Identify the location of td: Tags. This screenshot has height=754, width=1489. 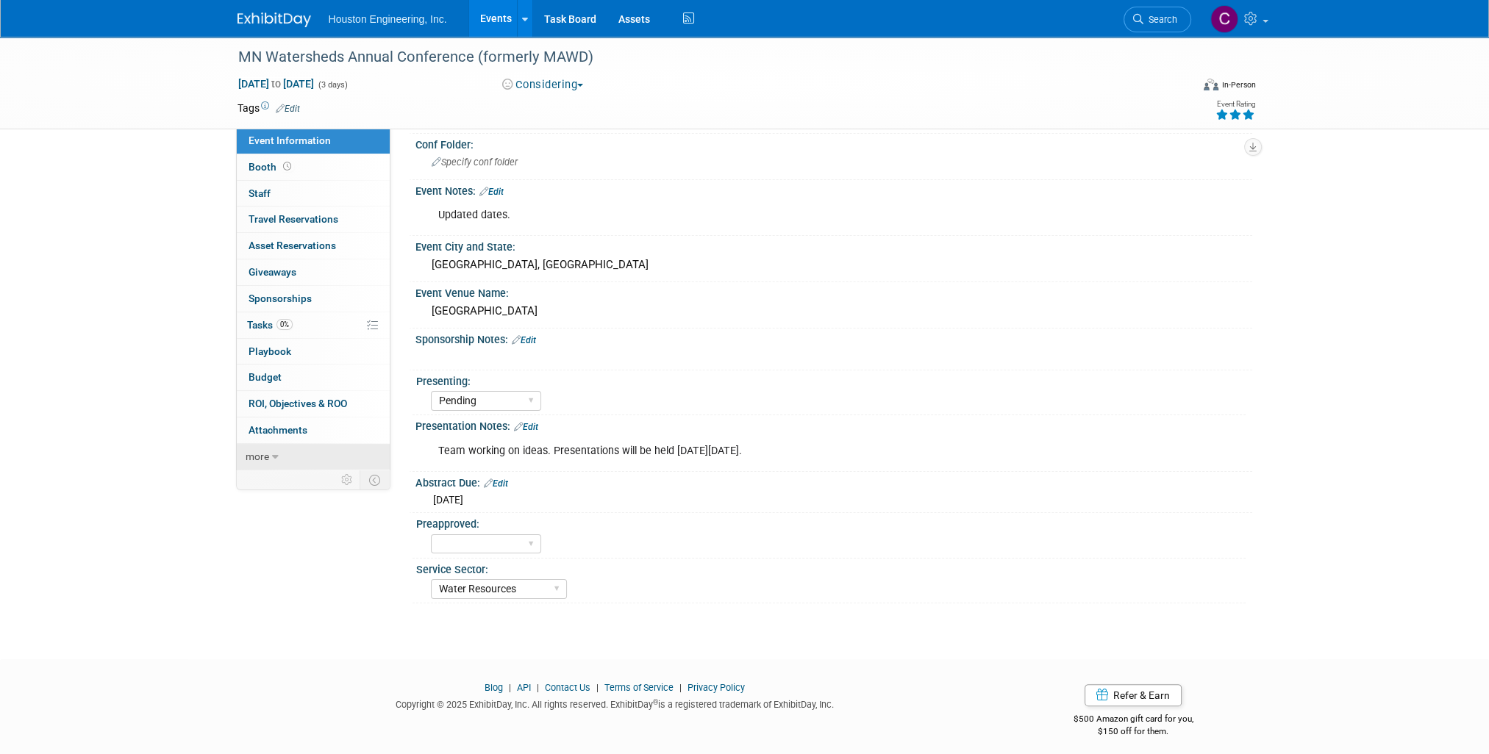
(268, 108).